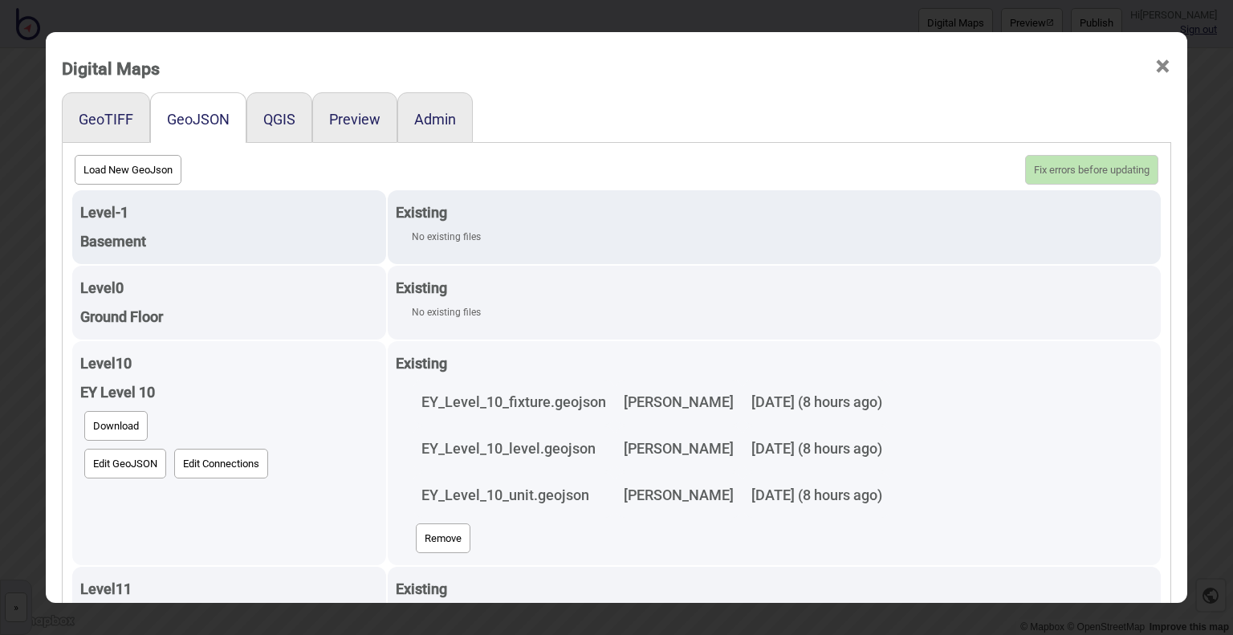 The height and width of the screenshot is (635, 1233). What do you see at coordinates (1091, 169) in the screenshot?
I see `button: Fix errors before updating` at bounding box center [1091, 169].